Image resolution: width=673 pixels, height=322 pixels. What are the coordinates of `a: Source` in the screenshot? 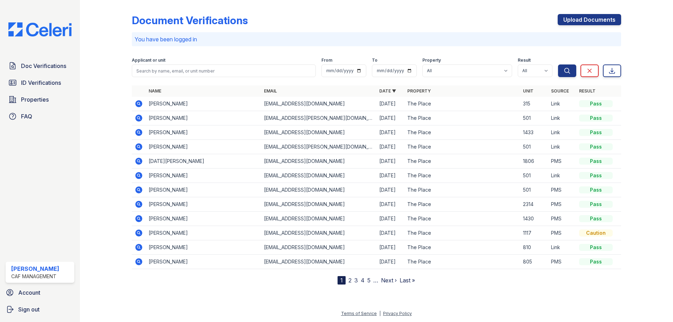 It's located at (560, 91).